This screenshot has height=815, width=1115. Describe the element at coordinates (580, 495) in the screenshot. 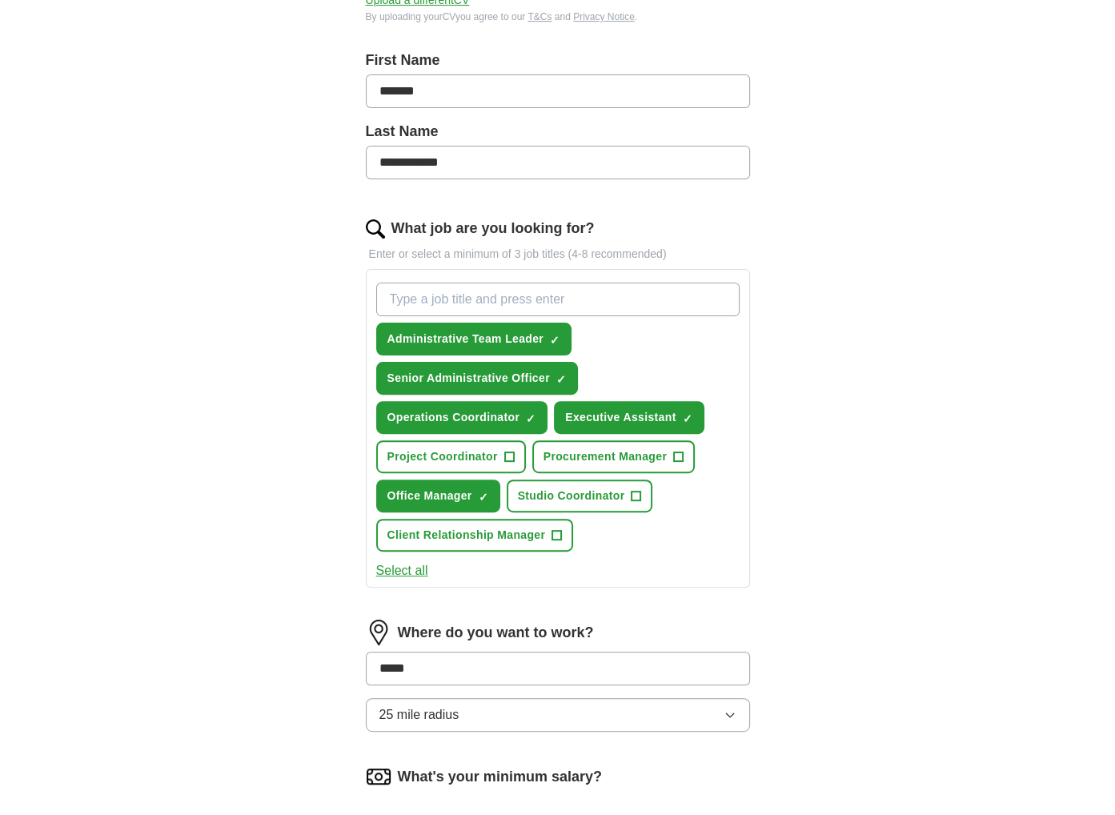

I see `button: Studio Coordinator` at that location.